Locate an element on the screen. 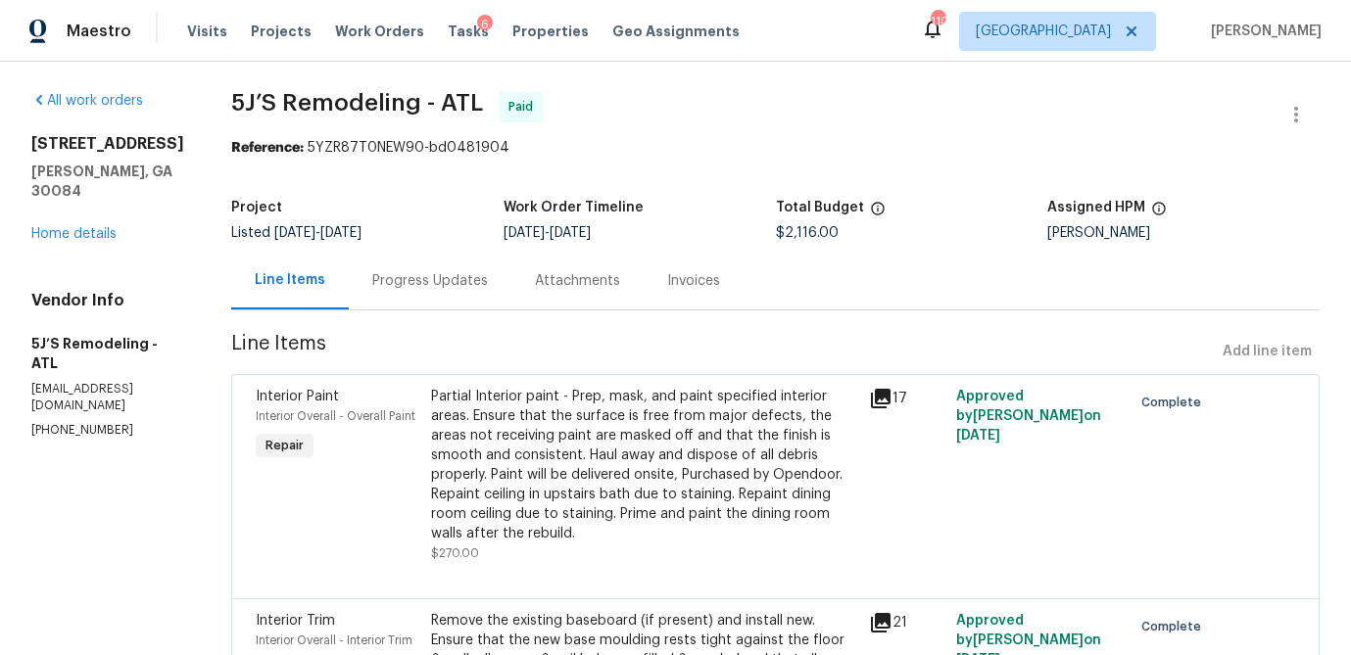 The image size is (1351, 655). span: Repair is located at coordinates (284, 446).